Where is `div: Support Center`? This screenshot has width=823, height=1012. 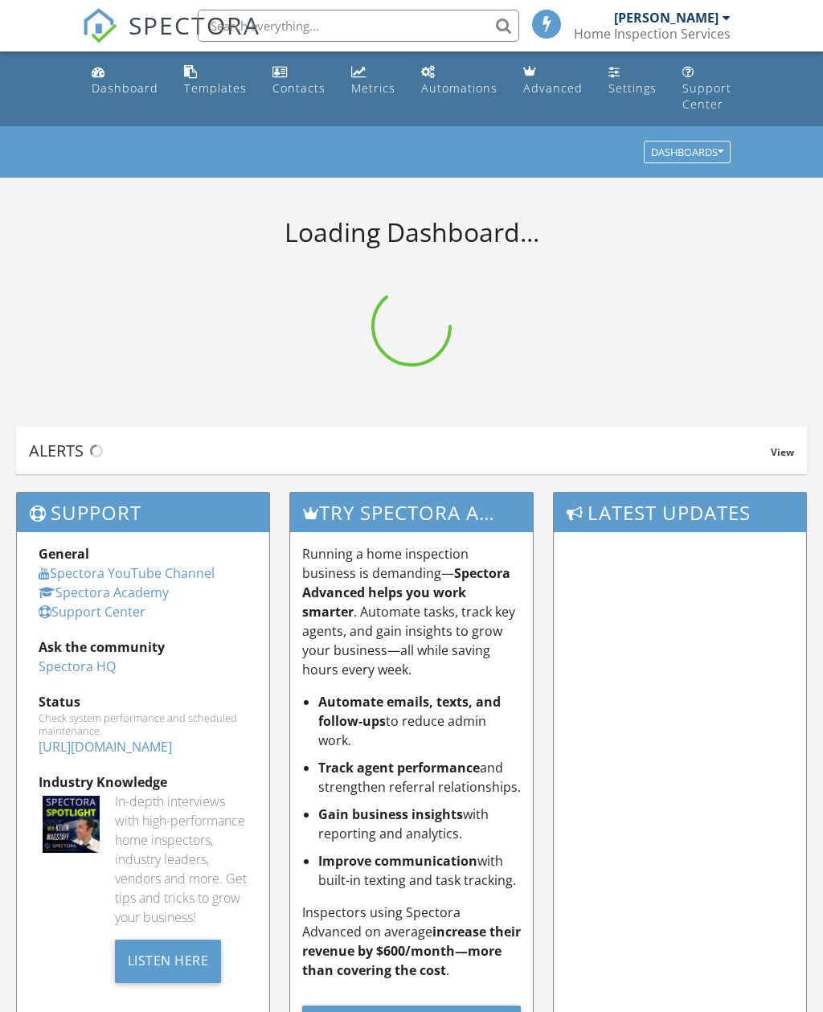
div: Support Center is located at coordinates (707, 96).